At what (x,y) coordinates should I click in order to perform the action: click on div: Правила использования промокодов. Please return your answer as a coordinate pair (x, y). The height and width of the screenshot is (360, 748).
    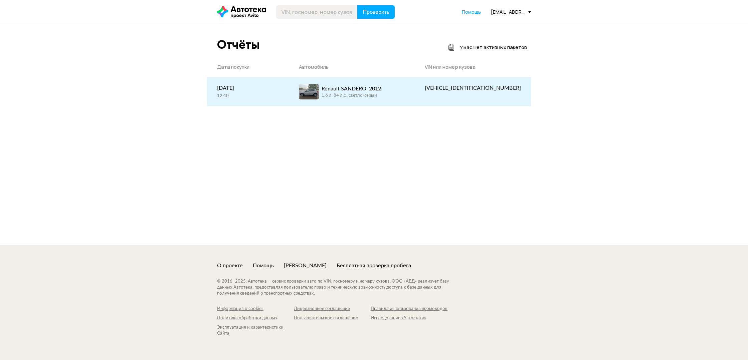
    Looking at the image, I should click on (409, 309).